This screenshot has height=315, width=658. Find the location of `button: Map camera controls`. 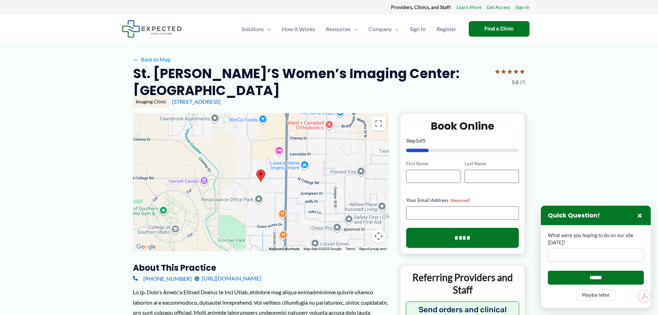

button: Map camera controls is located at coordinates (378, 236).